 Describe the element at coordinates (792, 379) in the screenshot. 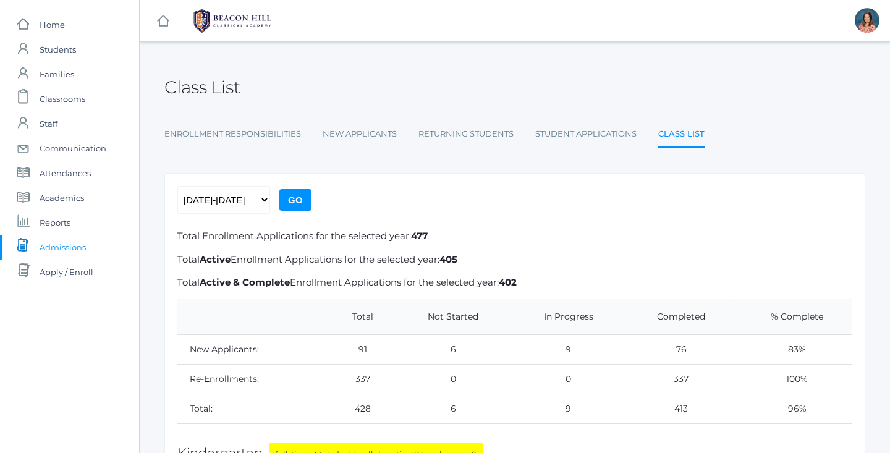

I see `td: 100%` at that location.